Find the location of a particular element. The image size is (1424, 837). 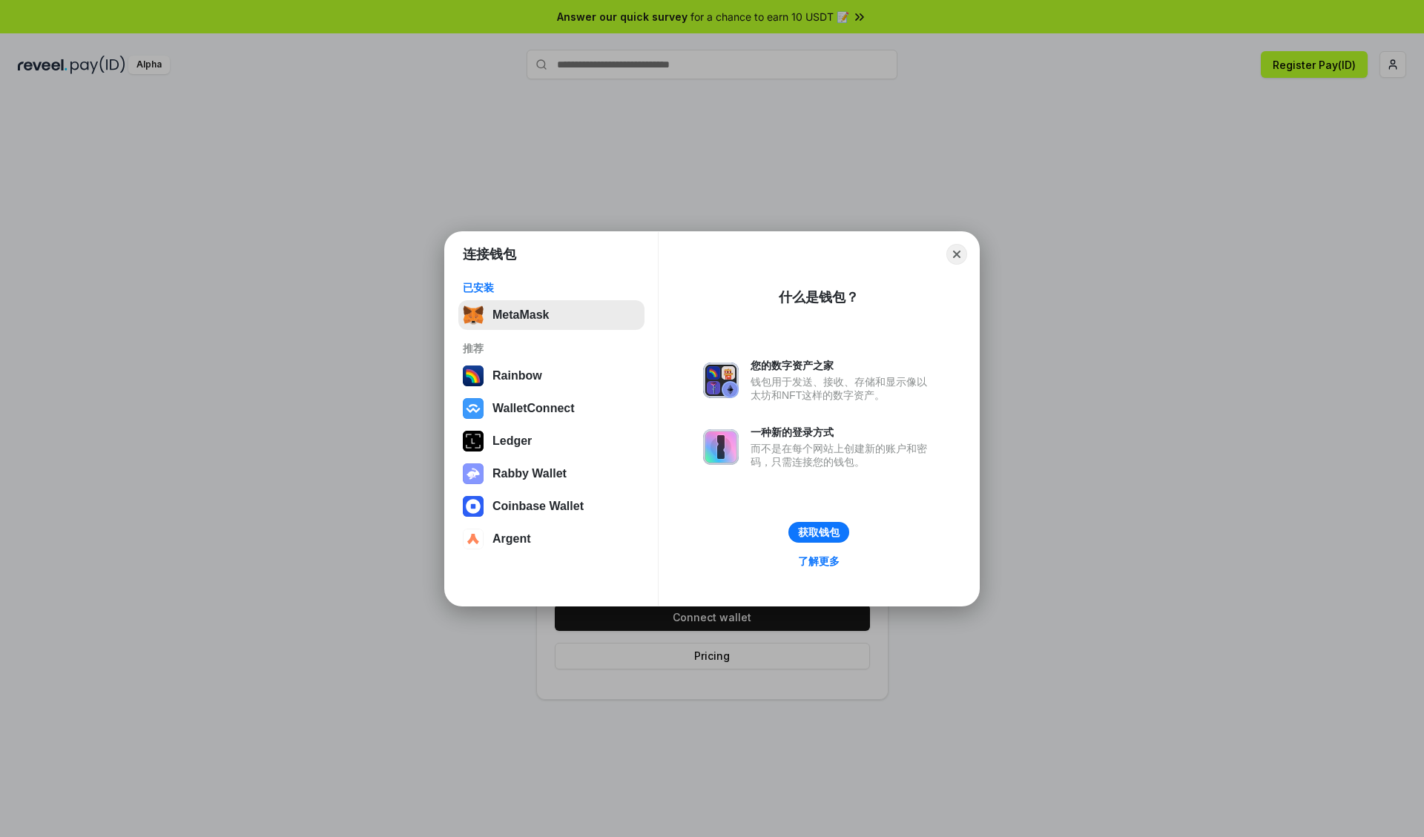

button: Ledger is located at coordinates (551, 441).